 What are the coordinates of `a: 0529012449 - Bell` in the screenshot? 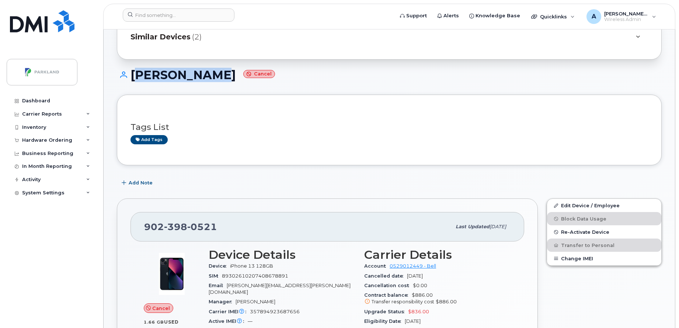 It's located at (413, 266).